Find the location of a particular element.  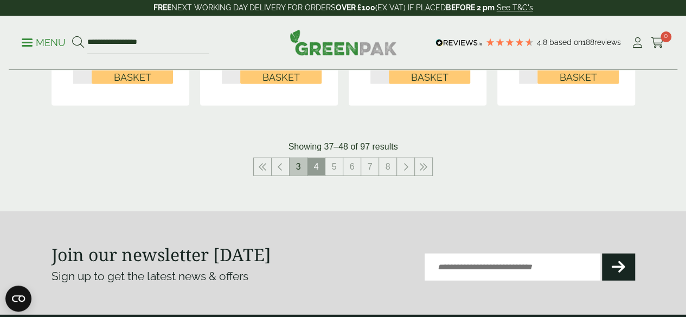

a: 3 is located at coordinates (298, 167).